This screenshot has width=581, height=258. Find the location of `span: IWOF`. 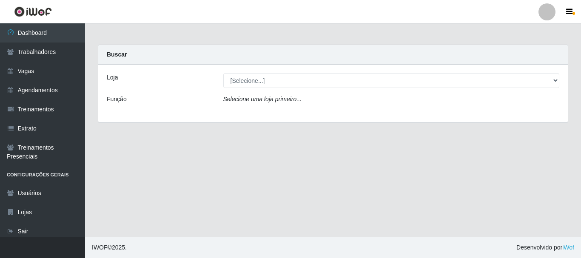

span: IWOF is located at coordinates (99, 247).